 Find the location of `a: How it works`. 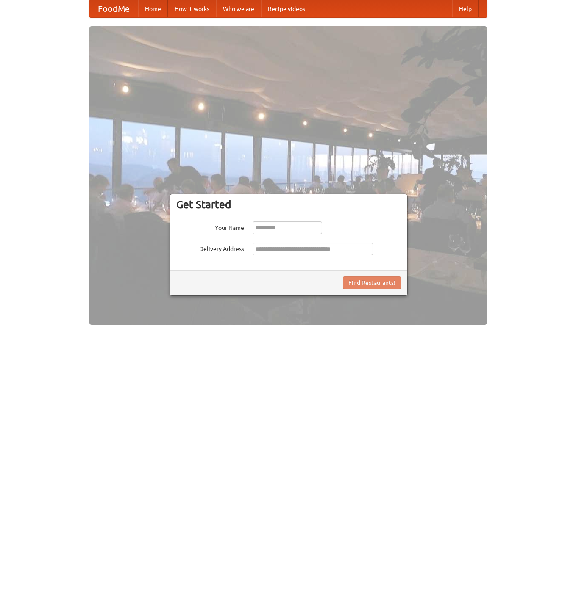

a: How it works is located at coordinates (192, 9).